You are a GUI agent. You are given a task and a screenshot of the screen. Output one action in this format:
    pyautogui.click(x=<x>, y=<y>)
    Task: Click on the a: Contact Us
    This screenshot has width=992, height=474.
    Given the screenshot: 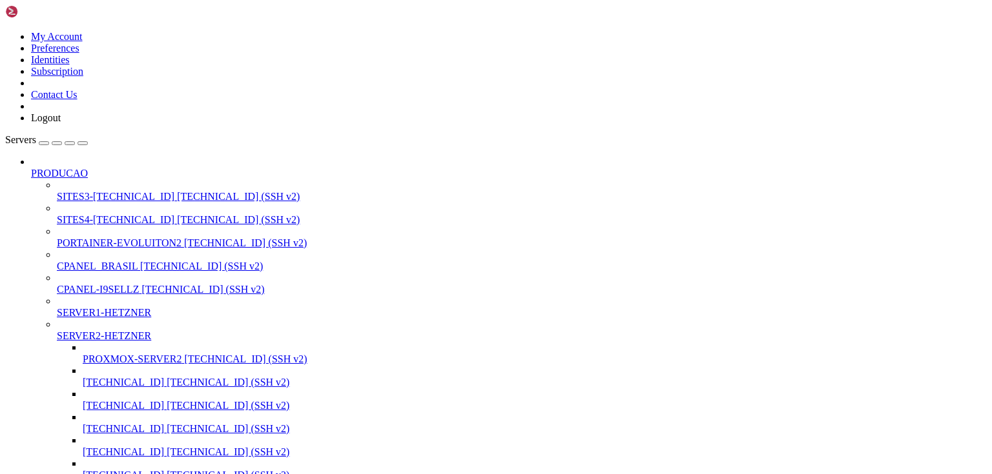 What is the action you would take?
    pyautogui.click(x=54, y=94)
    